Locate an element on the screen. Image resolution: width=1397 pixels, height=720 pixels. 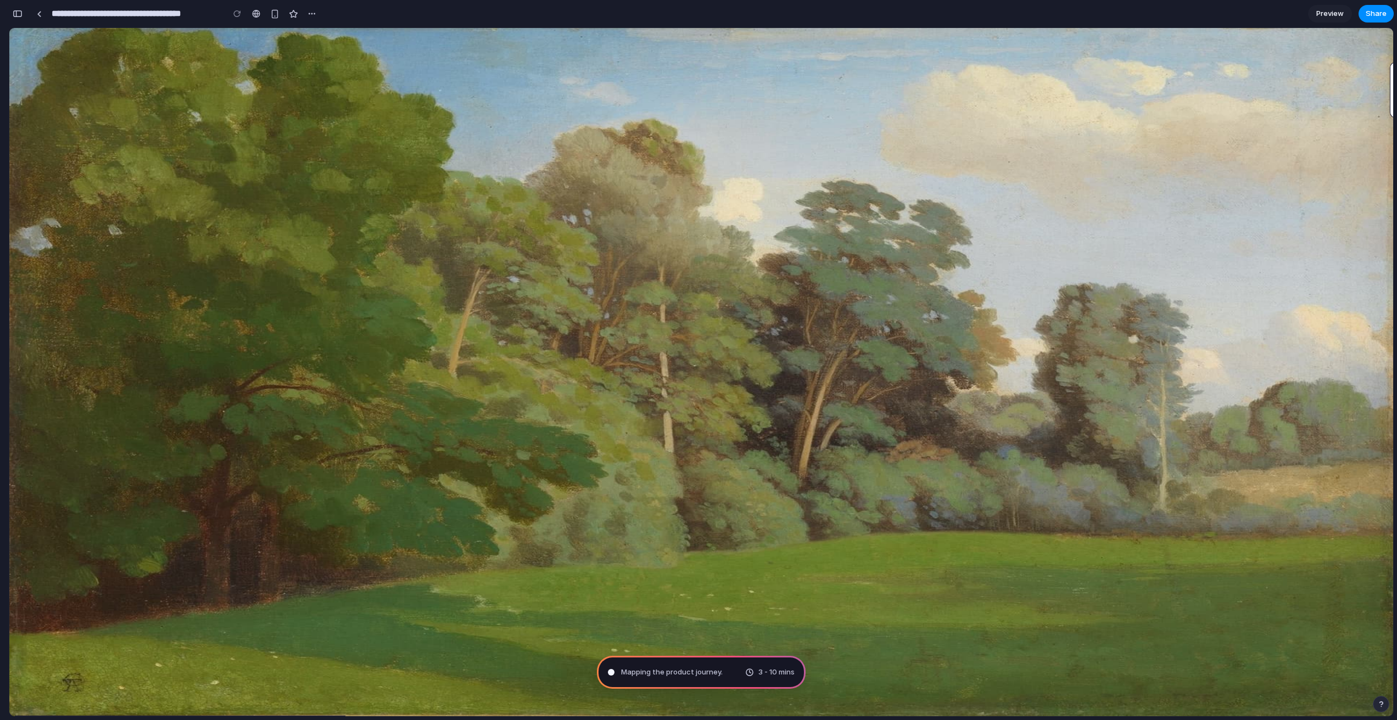
span: Mapping the product journey . is located at coordinates (672, 673).